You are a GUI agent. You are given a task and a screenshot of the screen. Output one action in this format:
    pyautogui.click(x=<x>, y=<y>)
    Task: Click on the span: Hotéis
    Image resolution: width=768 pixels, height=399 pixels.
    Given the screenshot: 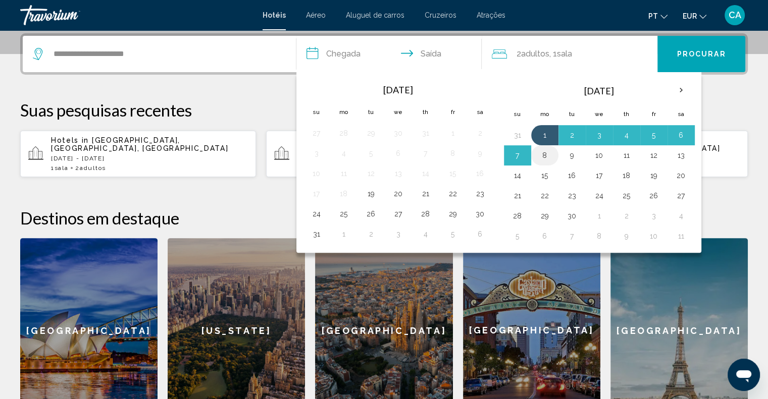 What is the action you would take?
    pyautogui.click(x=274, y=15)
    